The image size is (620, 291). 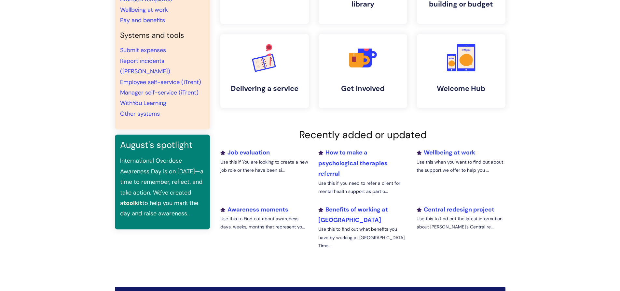 I want to click on a: toolkit, so click(x=133, y=203).